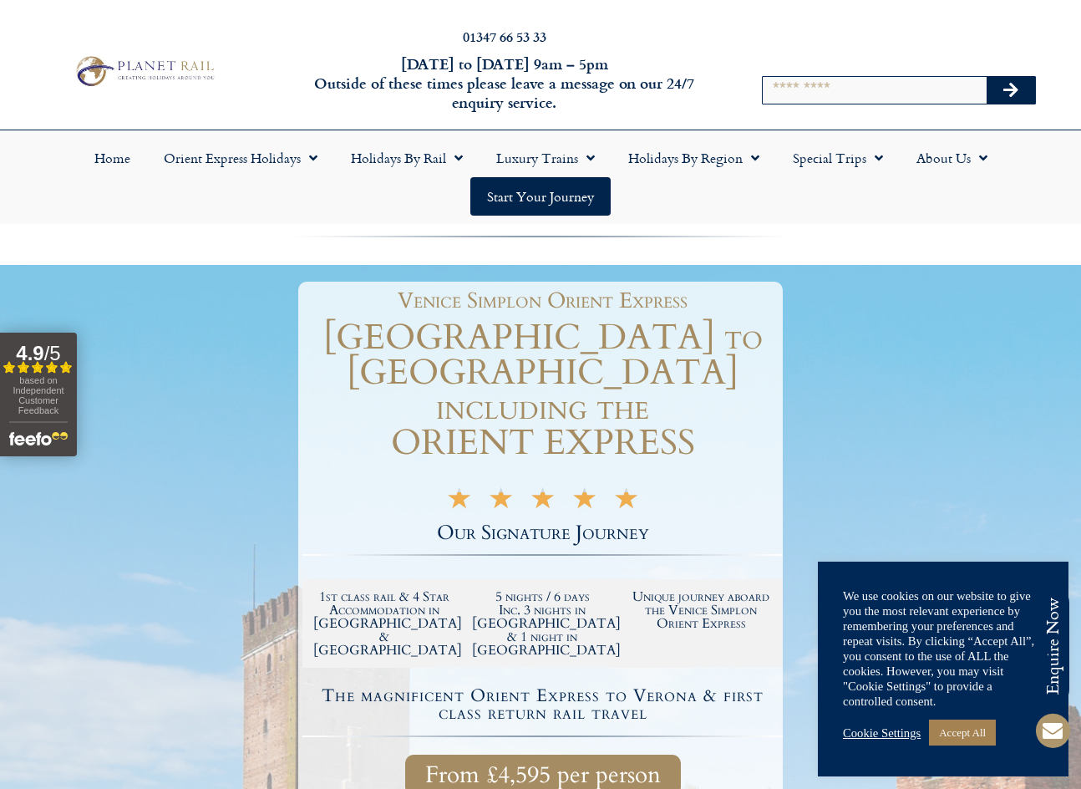  Describe the element at coordinates (241, 158) in the screenshot. I see `a: Orient Express Holidays` at that location.